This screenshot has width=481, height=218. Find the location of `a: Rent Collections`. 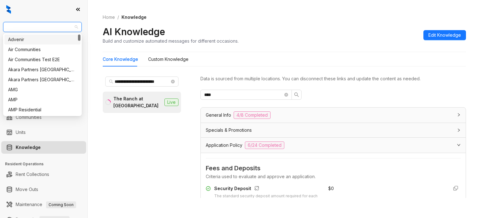

a: Rent Collections is located at coordinates (32, 174).